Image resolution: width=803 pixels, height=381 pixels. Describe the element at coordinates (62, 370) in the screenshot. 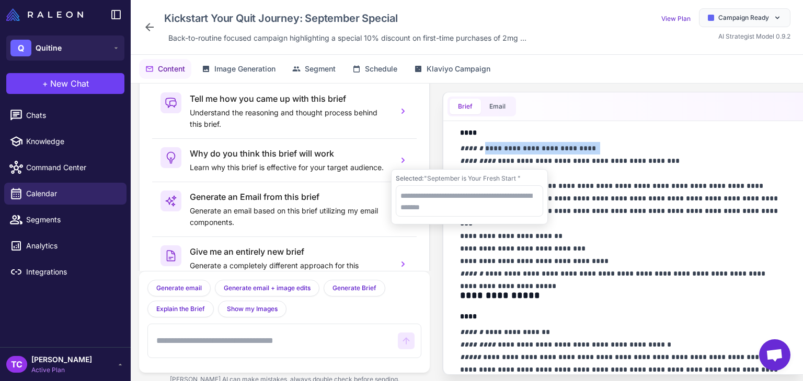

I see `span: Active Plan` at that location.